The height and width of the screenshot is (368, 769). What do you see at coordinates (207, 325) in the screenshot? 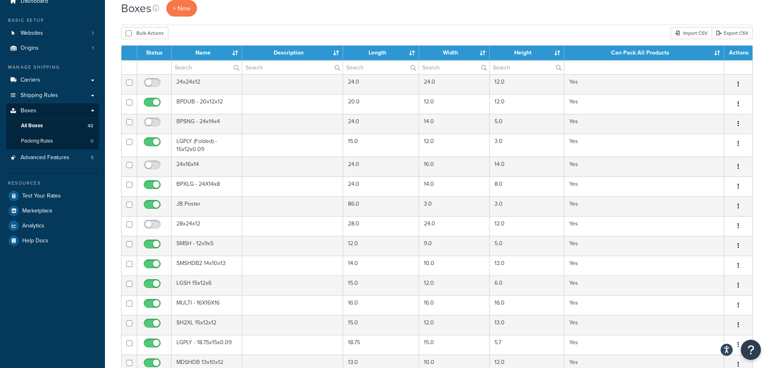
I see `td: SH2XL 15x12x12` at bounding box center [207, 325].